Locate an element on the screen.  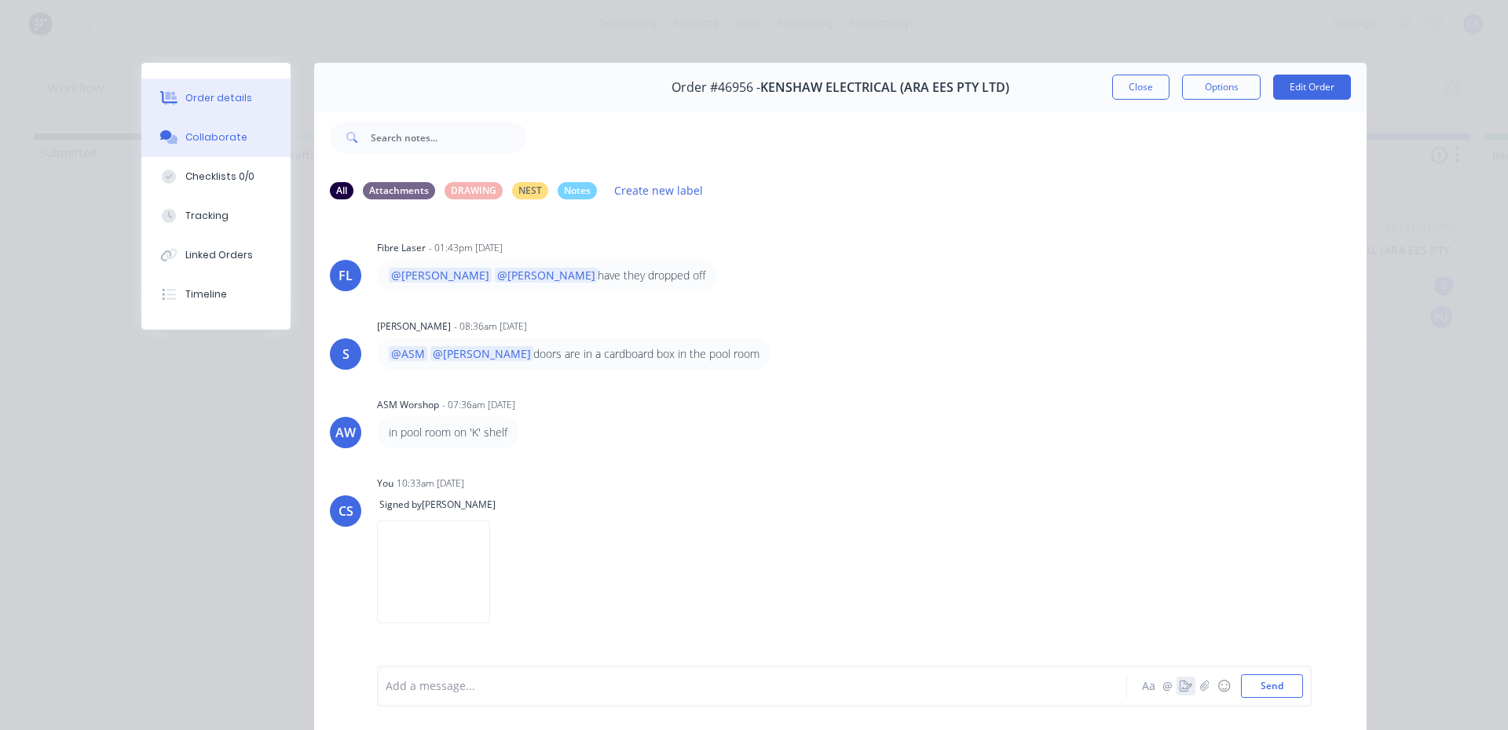
div: AW is located at coordinates (346, 433).